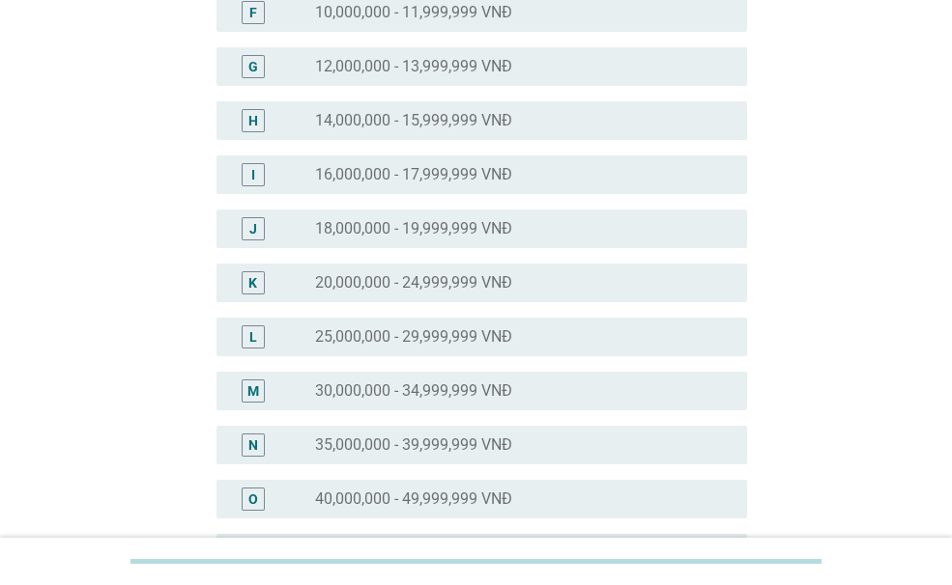 The height and width of the screenshot is (585, 952). What do you see at coordinates (414, 229) in the screenshot?
I see `label: 18,000,000 - 19,999,999 VNĐ` at bounding box center [414, 229].